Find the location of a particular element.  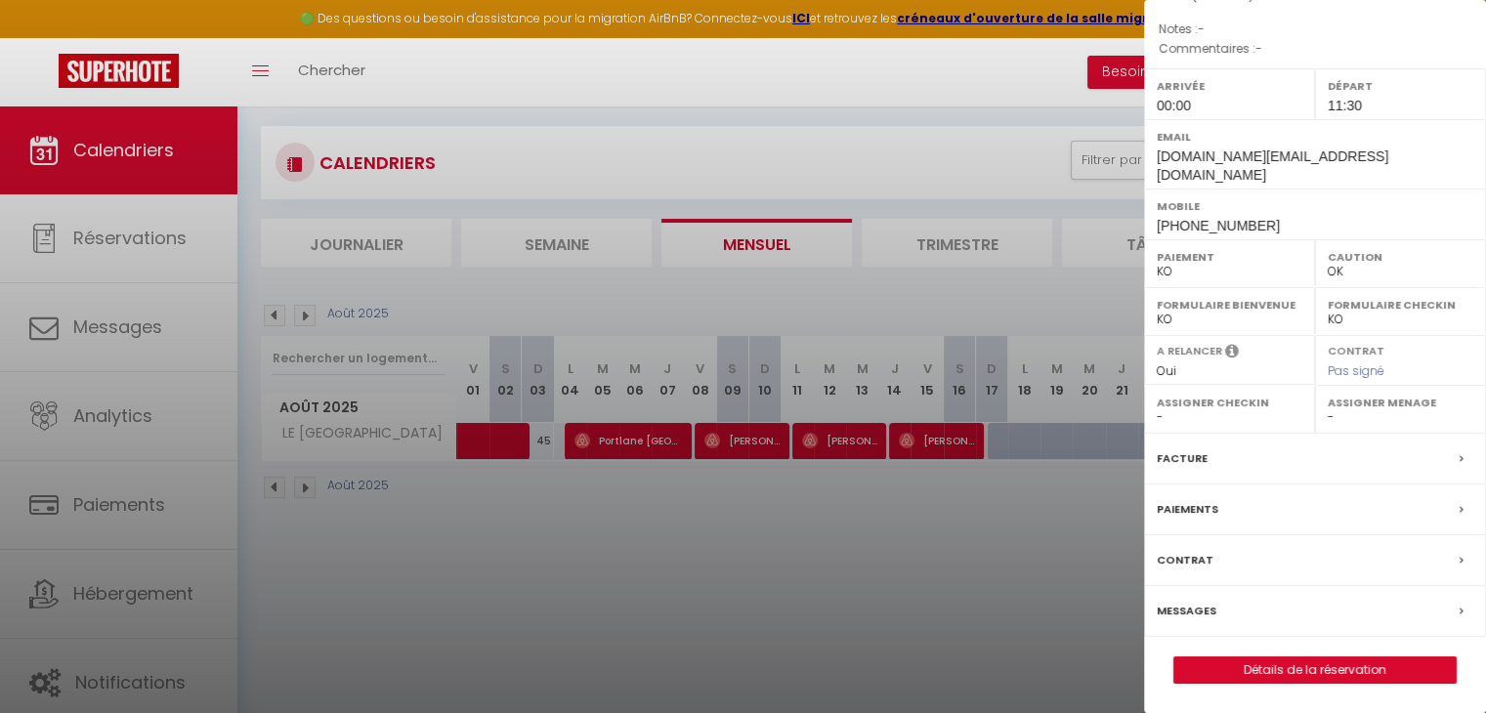

label: Formulaire Checkin is located at coordinates (1400, 305).